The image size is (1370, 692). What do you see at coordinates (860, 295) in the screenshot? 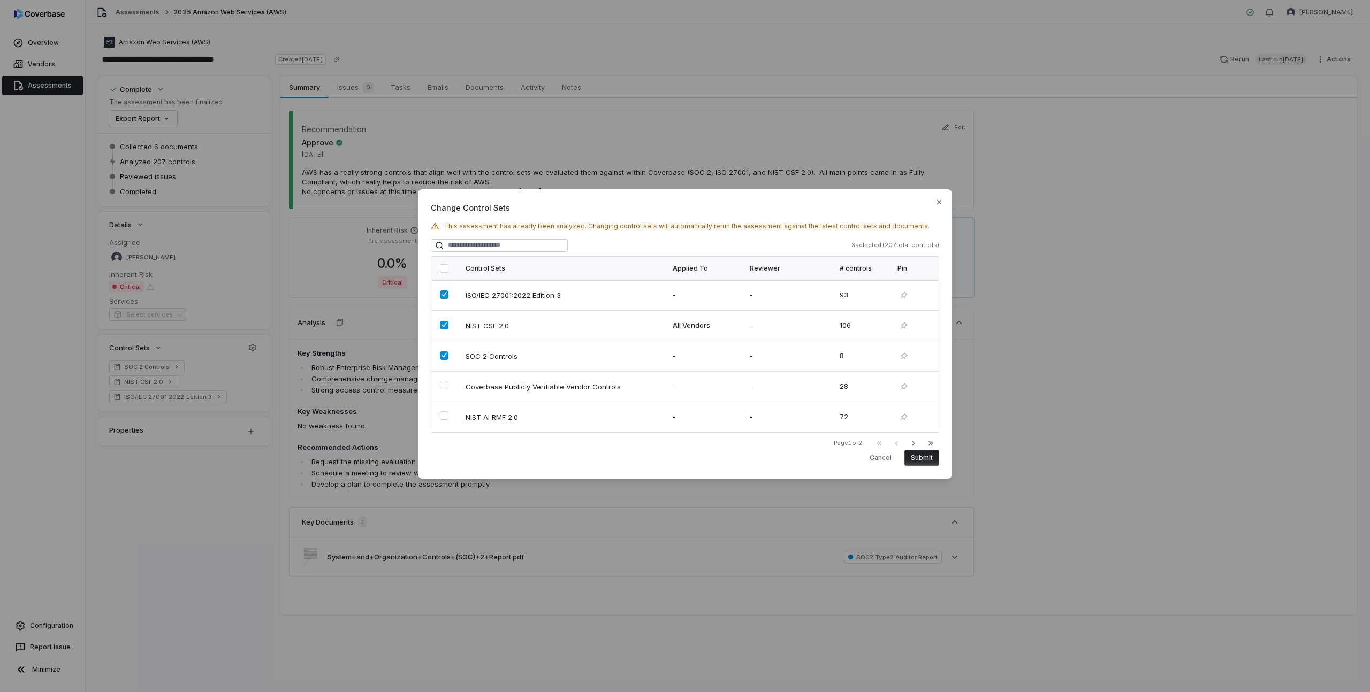
I see `td: 93` at bounding box center [860, 295].